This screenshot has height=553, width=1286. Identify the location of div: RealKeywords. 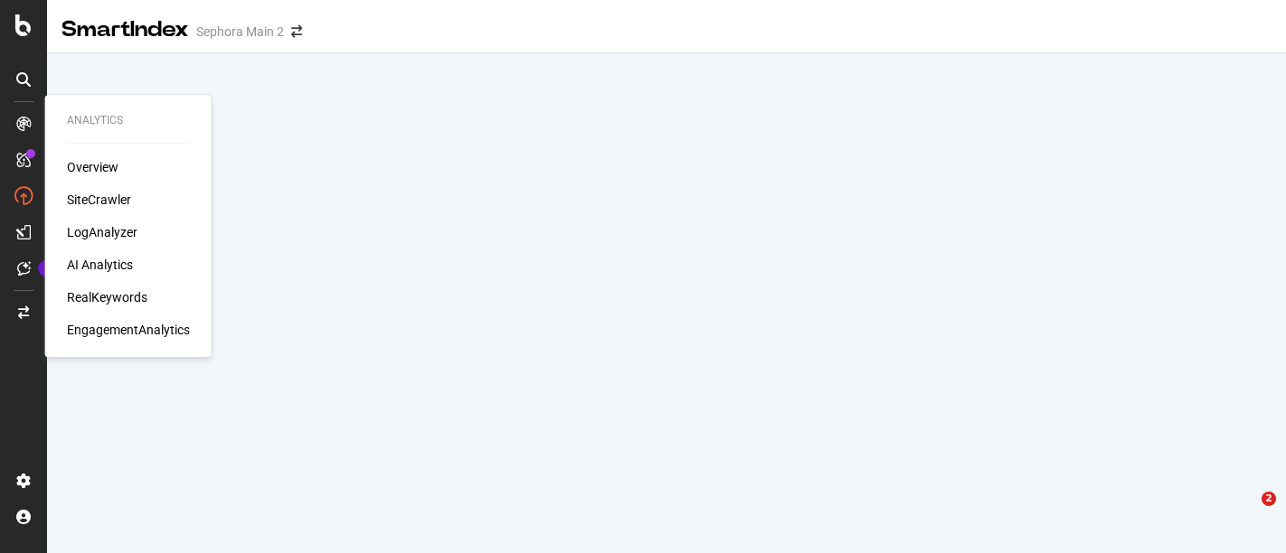
(107, 298).